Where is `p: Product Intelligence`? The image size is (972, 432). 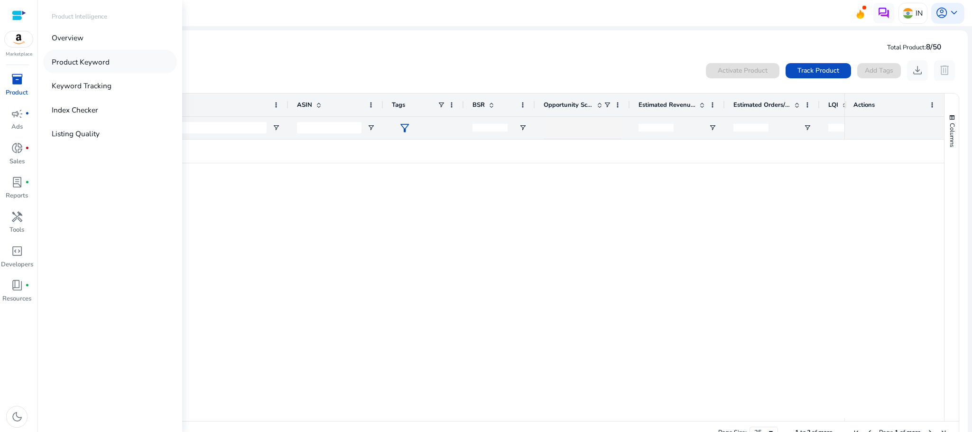
p: Product Intelligence is located at coordinates (79, 17).